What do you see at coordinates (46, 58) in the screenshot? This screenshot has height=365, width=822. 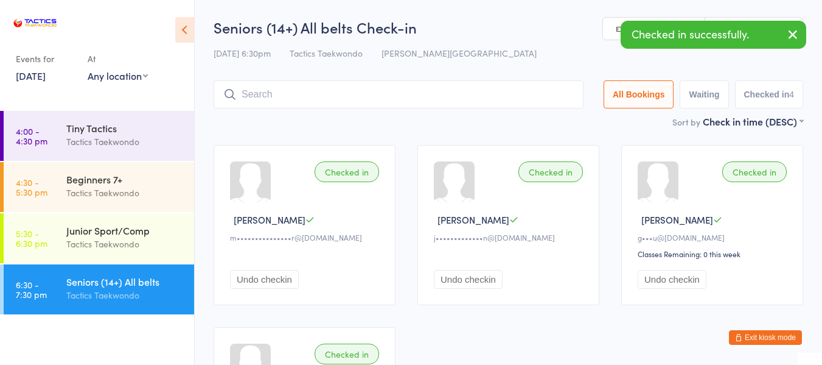 I see `div: Events for` at bounding box center [46, 58].